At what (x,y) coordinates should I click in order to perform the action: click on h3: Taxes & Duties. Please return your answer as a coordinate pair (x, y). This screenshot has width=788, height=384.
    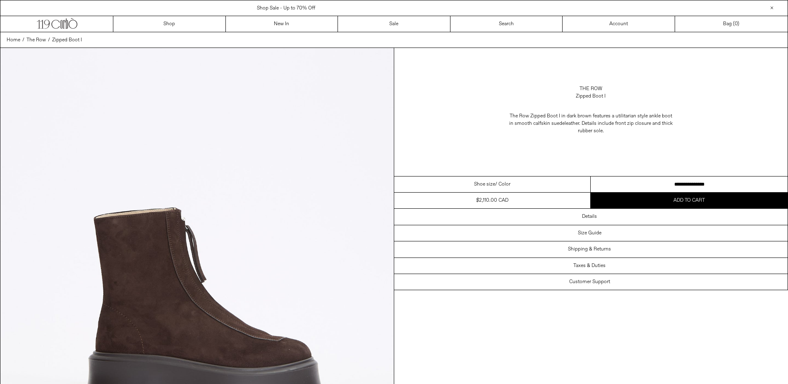
    Looking at the image, I should click on (589, 266).